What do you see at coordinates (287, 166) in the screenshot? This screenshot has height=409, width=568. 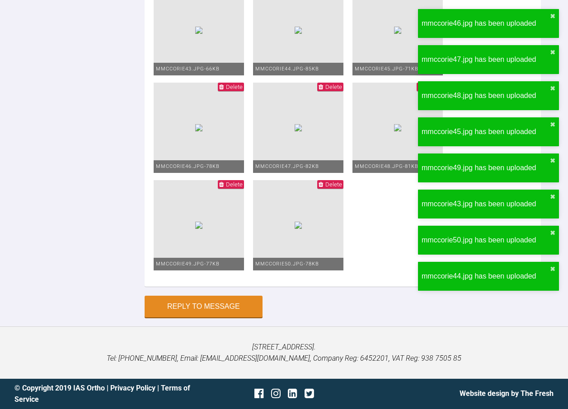 I see `span: mmccorie47.jpg - 82KB` at bounding box center [287, 166].